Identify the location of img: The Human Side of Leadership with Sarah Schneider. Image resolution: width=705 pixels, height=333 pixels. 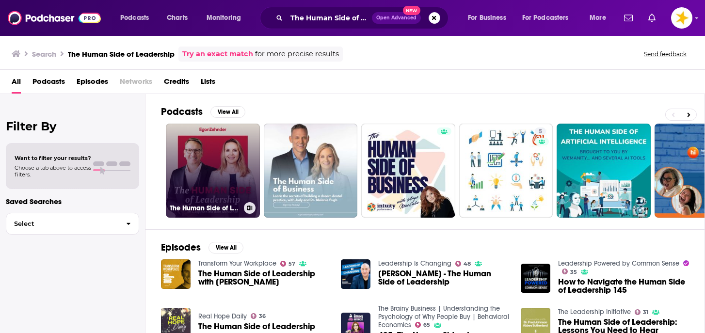
(176, 274).